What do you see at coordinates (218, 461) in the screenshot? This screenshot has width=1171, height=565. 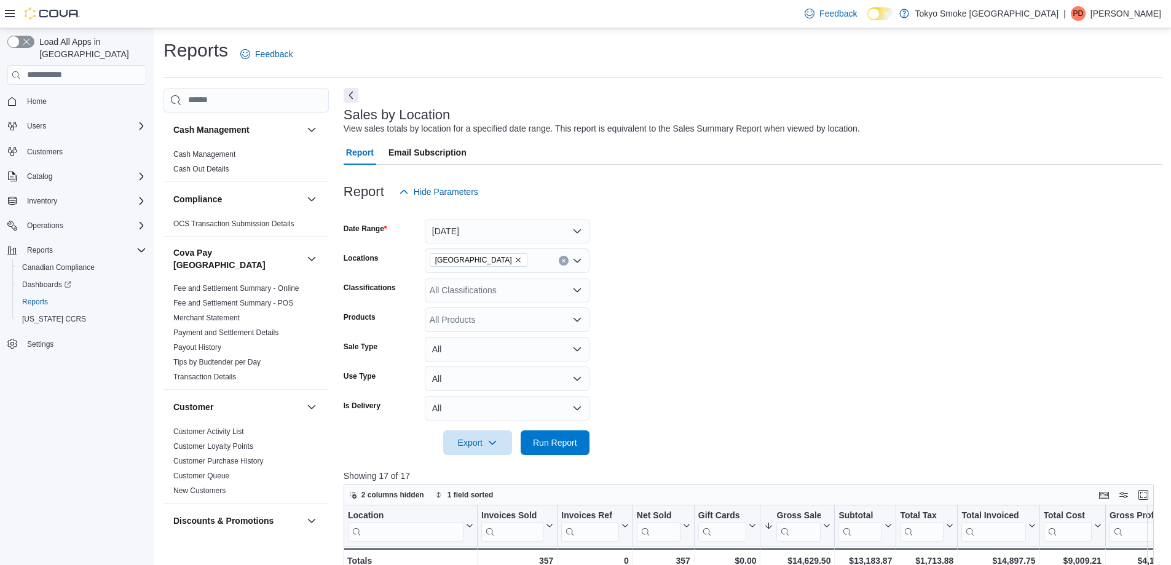 I see `span: Customer Purchase History` at bounding box center [218, 461].